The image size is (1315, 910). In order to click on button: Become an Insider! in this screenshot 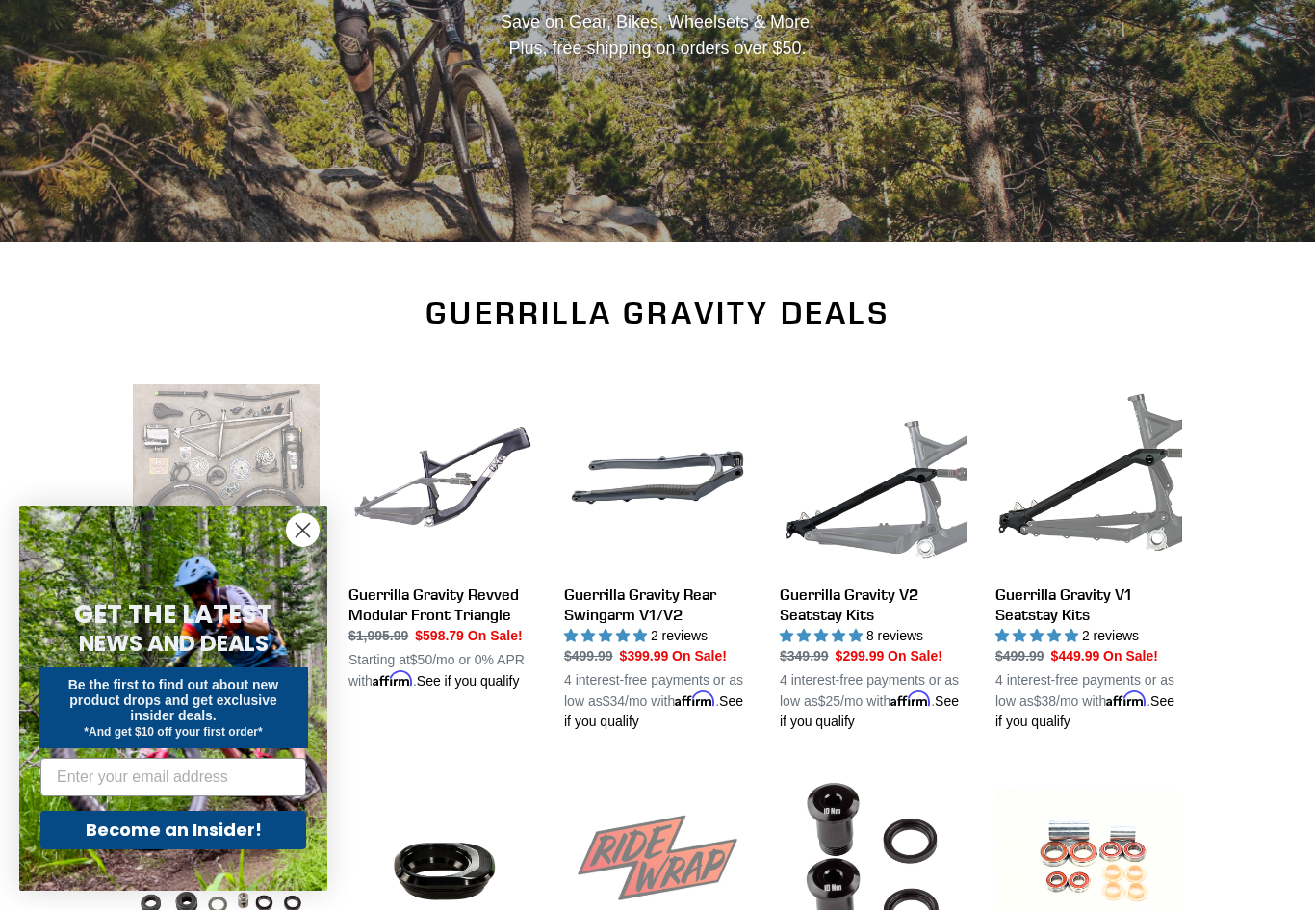, I will do `click(173, 830)`.